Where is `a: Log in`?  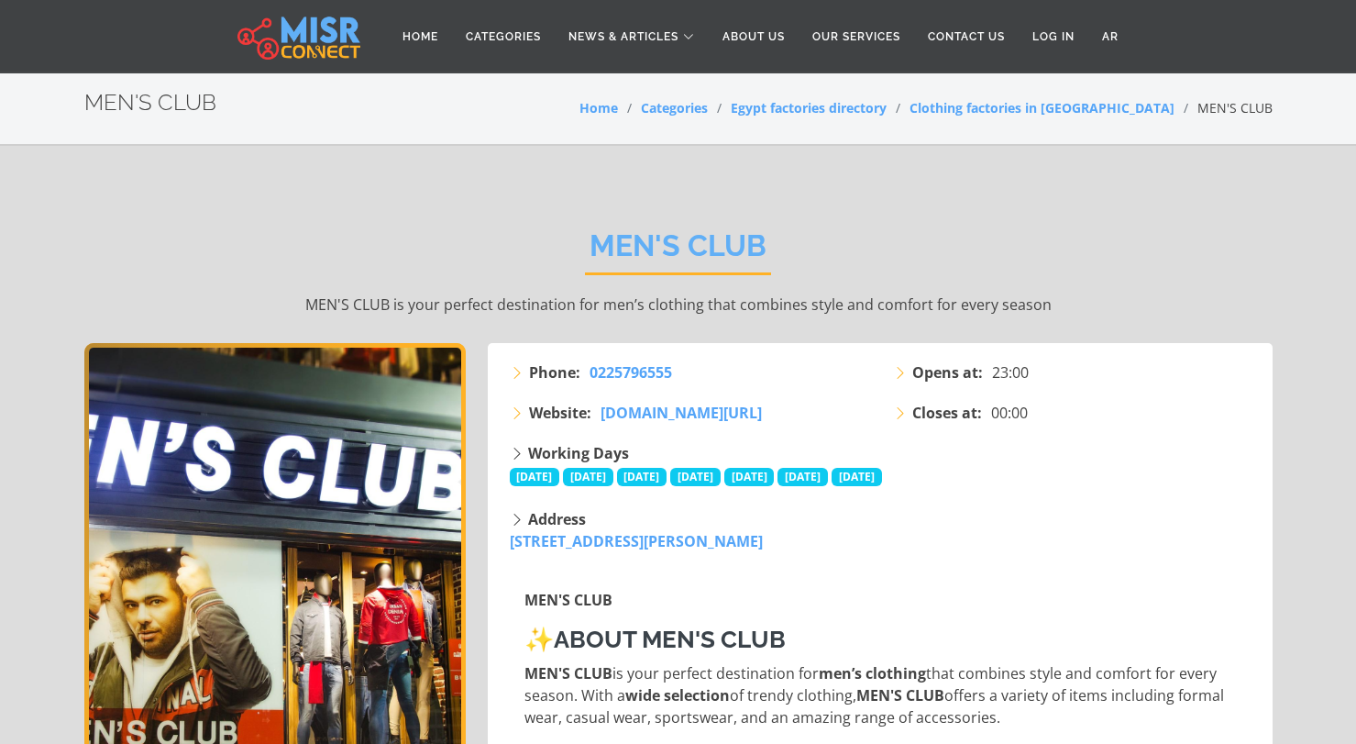 a: Log in is located at coordinates (1054, 37).